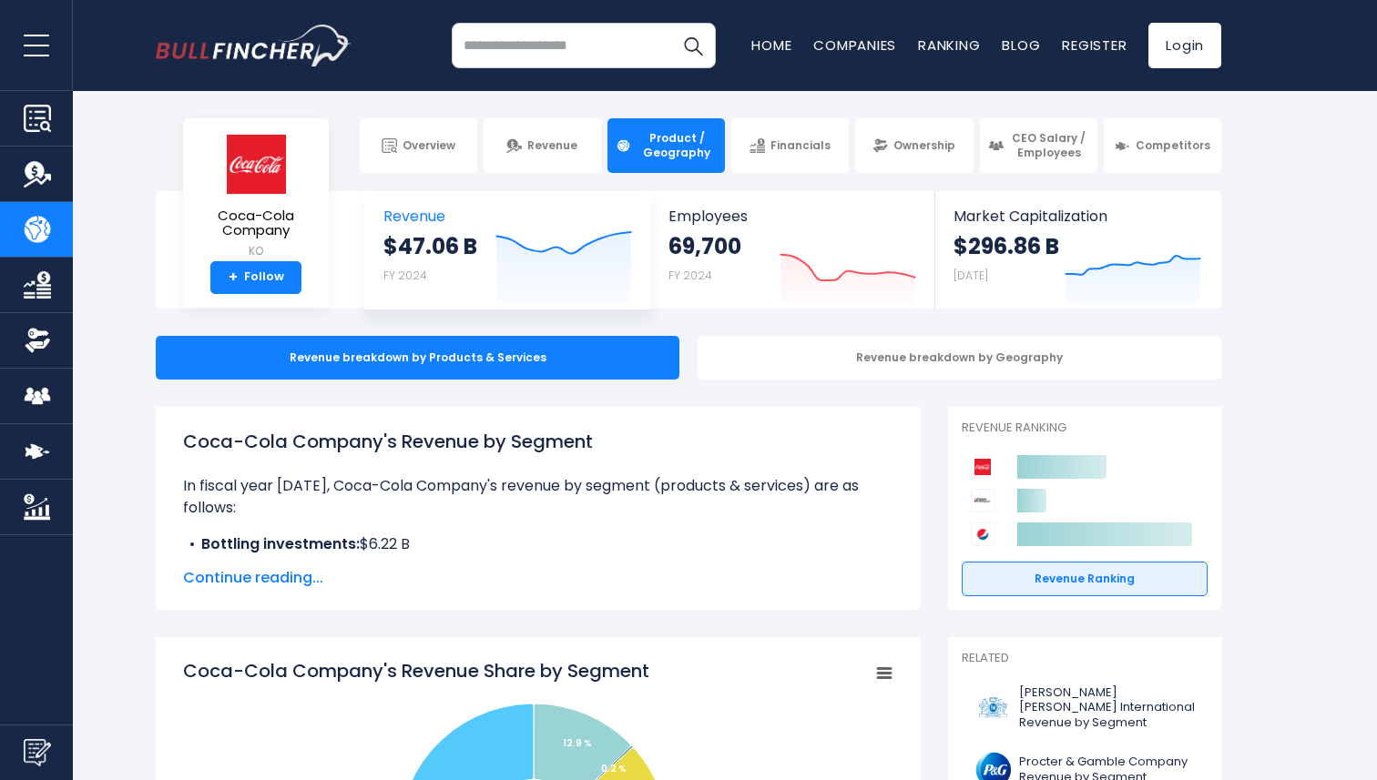 The width and height of the screenshot is (1377, 780). I want to click on a: Employees 69,700 FY 2024, so click(791, 250).